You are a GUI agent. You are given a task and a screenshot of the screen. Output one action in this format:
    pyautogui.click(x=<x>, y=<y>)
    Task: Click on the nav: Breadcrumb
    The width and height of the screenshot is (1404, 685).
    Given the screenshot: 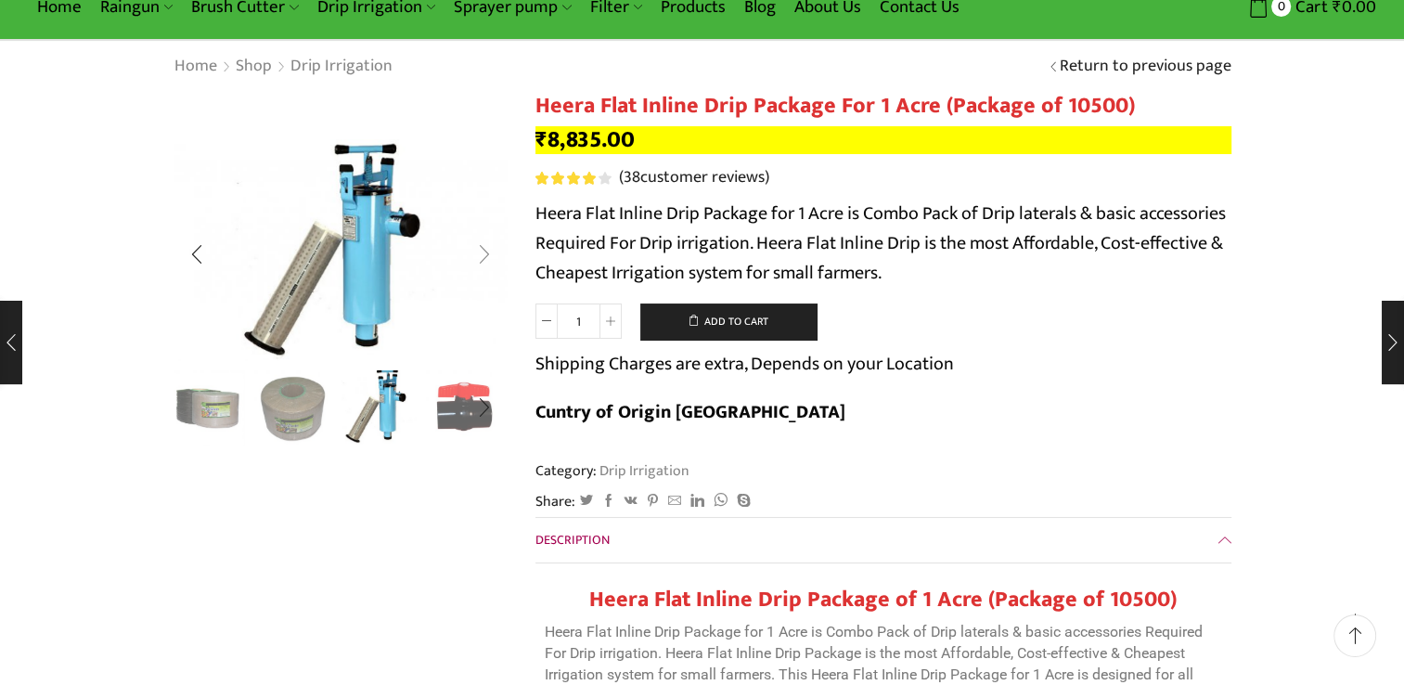 What is the action you would take?
    pyautogui.click(x=283, y=67)
    